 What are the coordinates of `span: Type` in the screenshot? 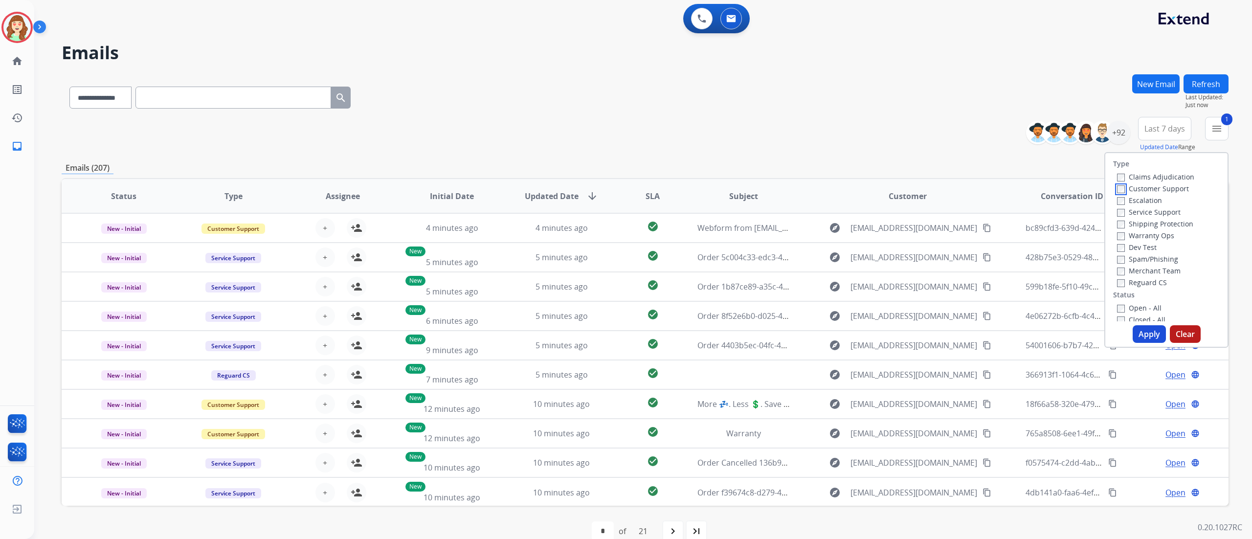 It's located at (233, 196).